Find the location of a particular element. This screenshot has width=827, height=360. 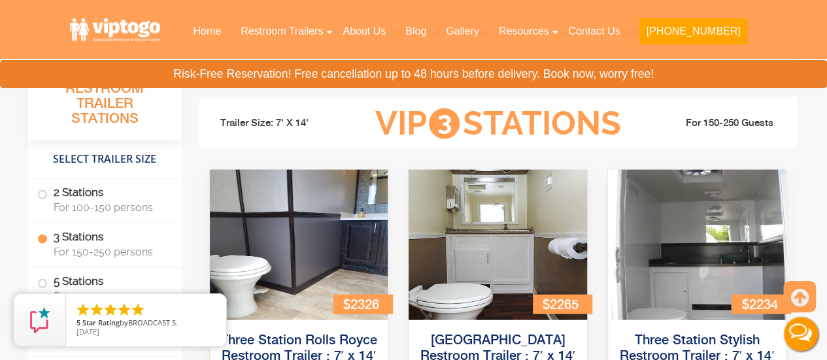

h3: All Portable Restroom Trailer Stations is located at coordinates (105, 101).